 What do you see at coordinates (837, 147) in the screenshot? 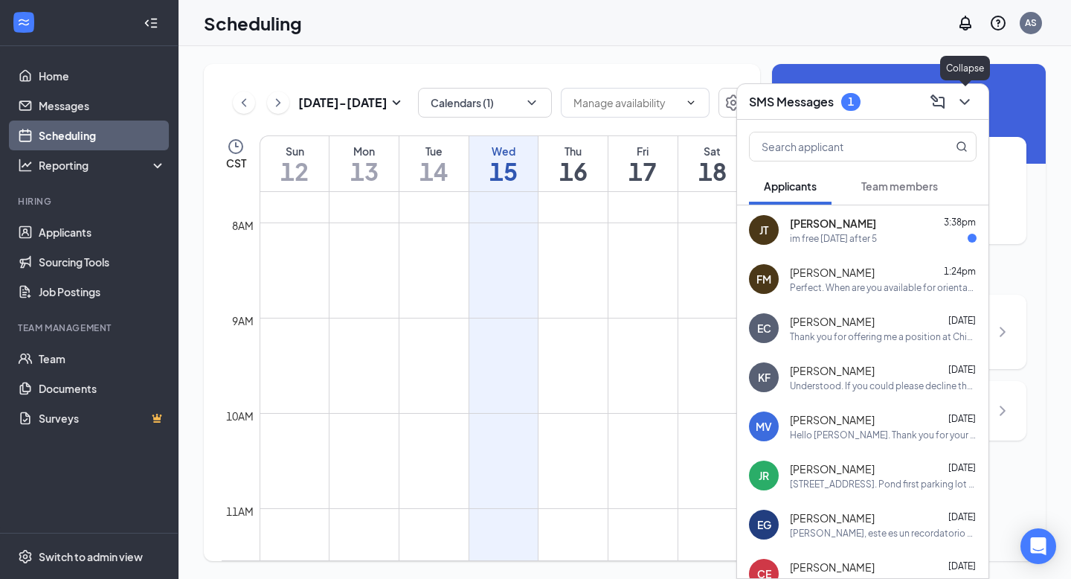
I see `input: Search applicant` at bounding box center [837, 147].